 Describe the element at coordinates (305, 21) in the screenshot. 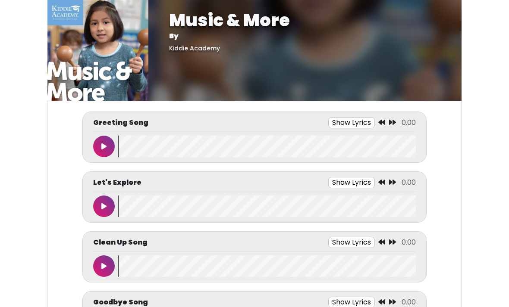

I see `h1: Music & More` at that location.